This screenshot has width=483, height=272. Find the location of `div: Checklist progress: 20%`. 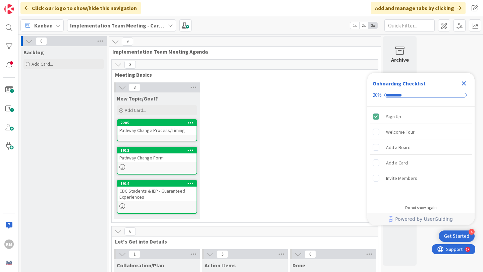

div: Checklist progress: 20% is located at coordinates (421, 95).